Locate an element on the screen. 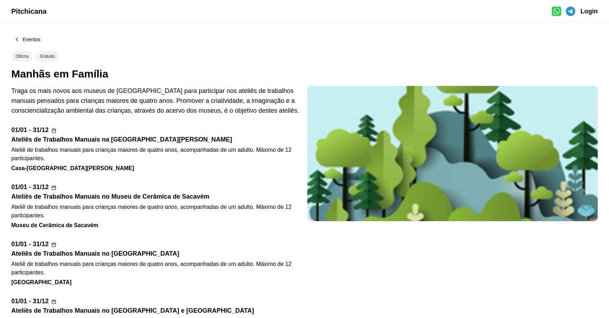  span: Login is located at coordinates (589, 11).